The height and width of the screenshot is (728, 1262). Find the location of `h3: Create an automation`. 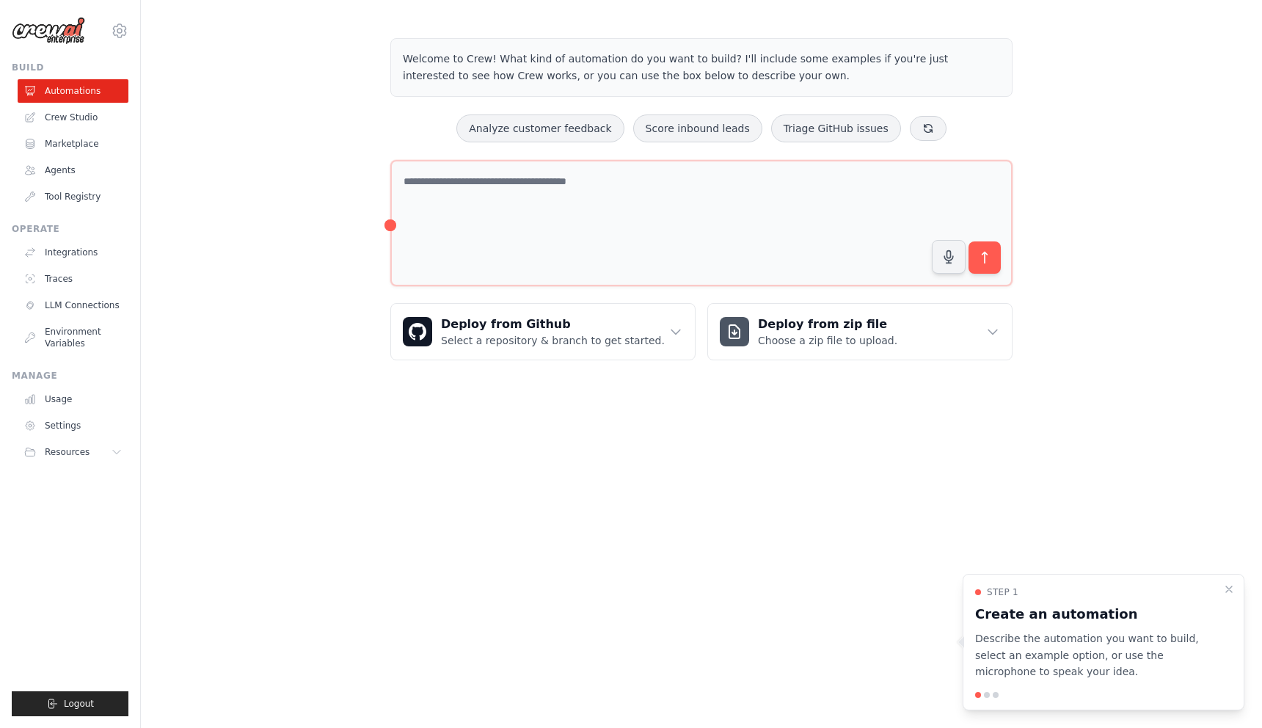

h3: Create an automation is located at coordinates (1095, 614).